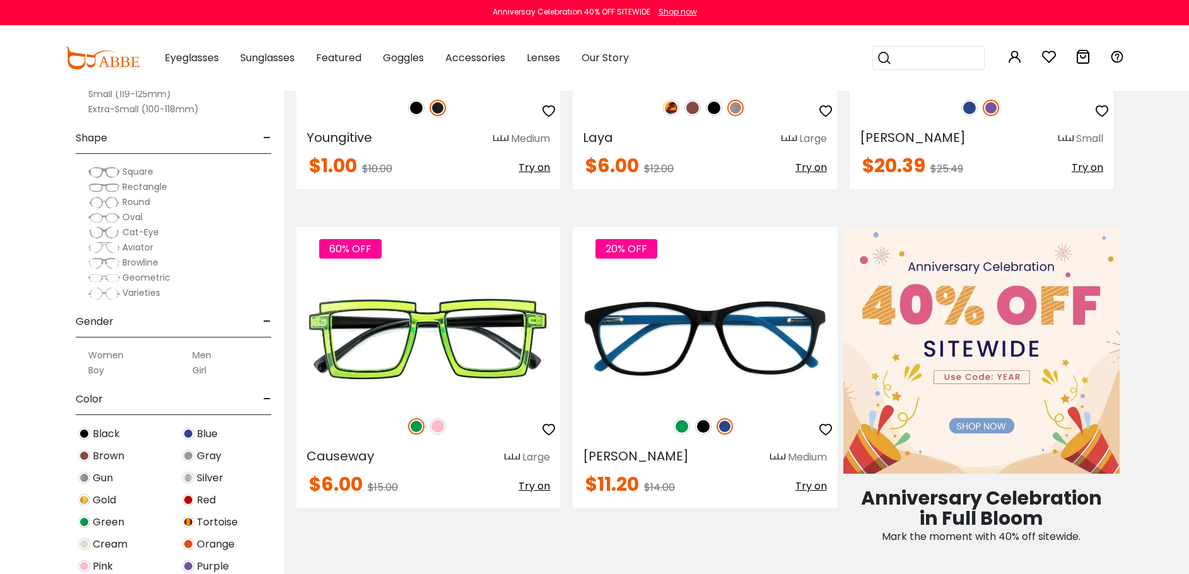  Describe the element at coordinates (536, 457) in the screenshot. I see `div: Large` at that location.